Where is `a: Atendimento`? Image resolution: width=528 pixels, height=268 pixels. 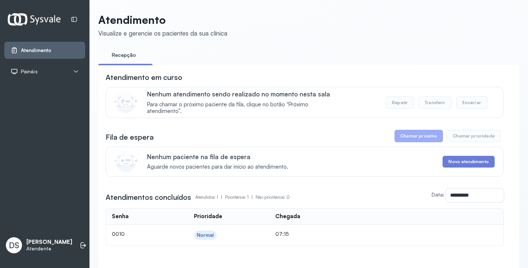
a: Atendimento is located at coordinates (45, 50).